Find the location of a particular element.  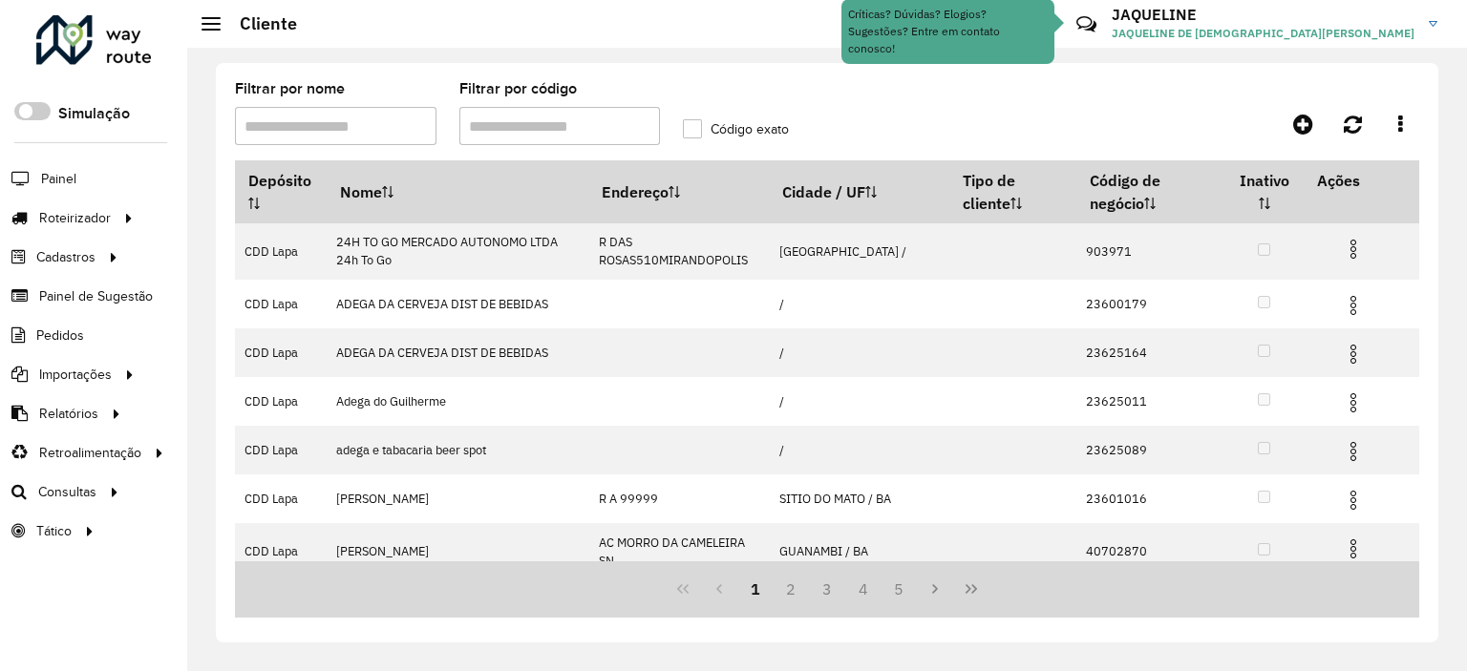

td: Adega do Guilherme is located at coordinates (457, 401).